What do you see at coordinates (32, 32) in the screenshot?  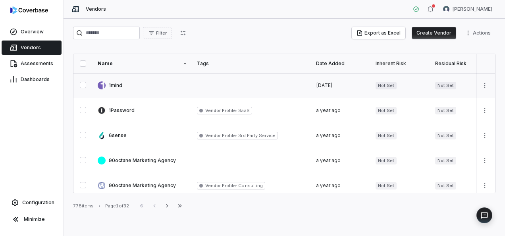 I see `span: Overview` at bounding box center [32, 32].